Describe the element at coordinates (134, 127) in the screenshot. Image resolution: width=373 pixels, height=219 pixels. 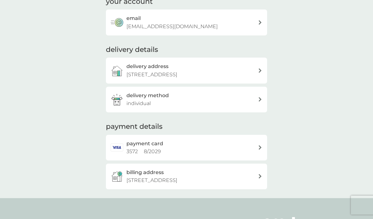
I see `h2: payment details` at that location.